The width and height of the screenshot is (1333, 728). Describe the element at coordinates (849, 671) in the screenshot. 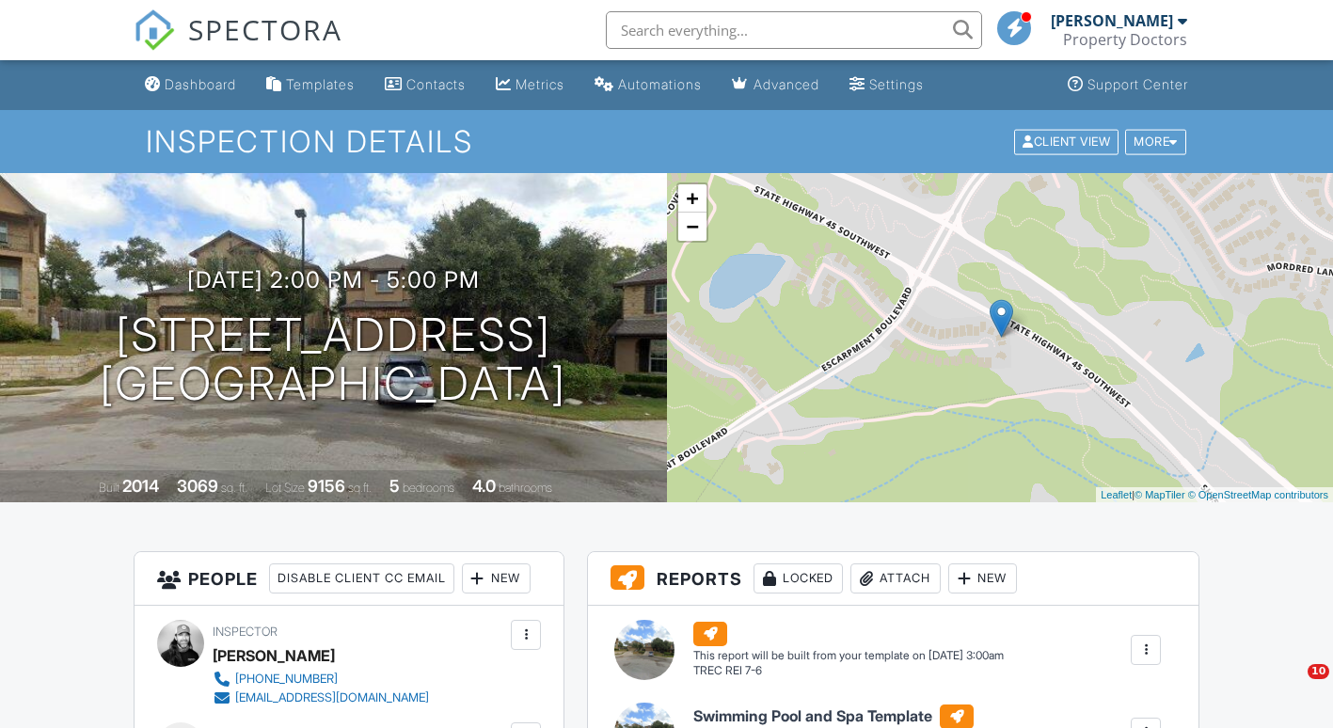

I see `div: TREC REI 7-6` at that location.